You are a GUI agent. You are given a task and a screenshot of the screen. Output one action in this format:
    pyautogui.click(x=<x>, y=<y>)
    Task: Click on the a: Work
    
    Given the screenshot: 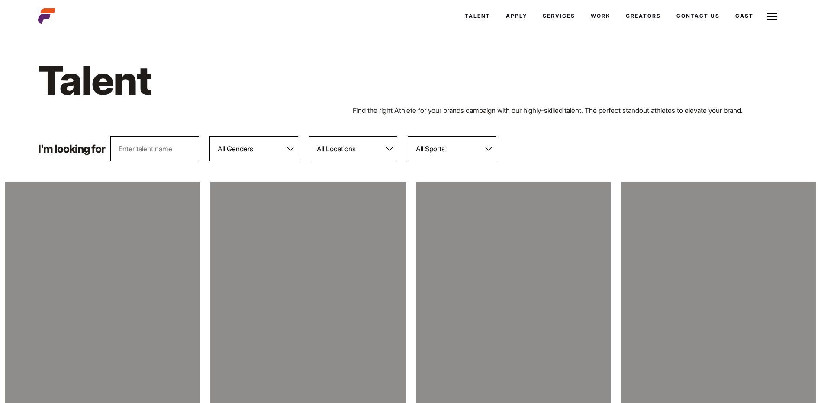 What is the action you would take?
    pyautogui.click(x=600, y=16)
    